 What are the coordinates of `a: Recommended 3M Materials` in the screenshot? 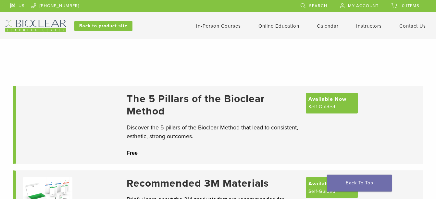 It's located at (213, 183).